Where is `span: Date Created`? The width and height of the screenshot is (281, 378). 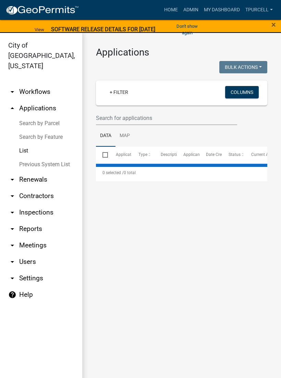
span: Date Created is located at coordinates (218, 155).